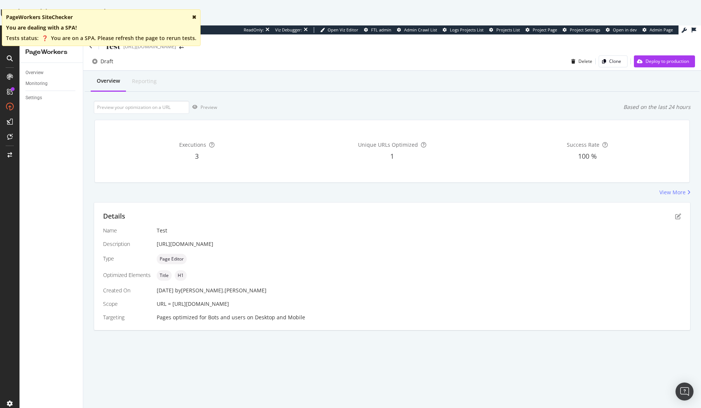  I want to click on div: Settings, so click(34, 98).